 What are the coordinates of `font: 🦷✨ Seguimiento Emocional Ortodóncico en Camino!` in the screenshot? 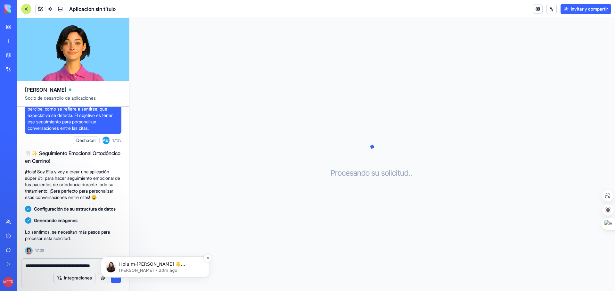 It's located at (73, 157).